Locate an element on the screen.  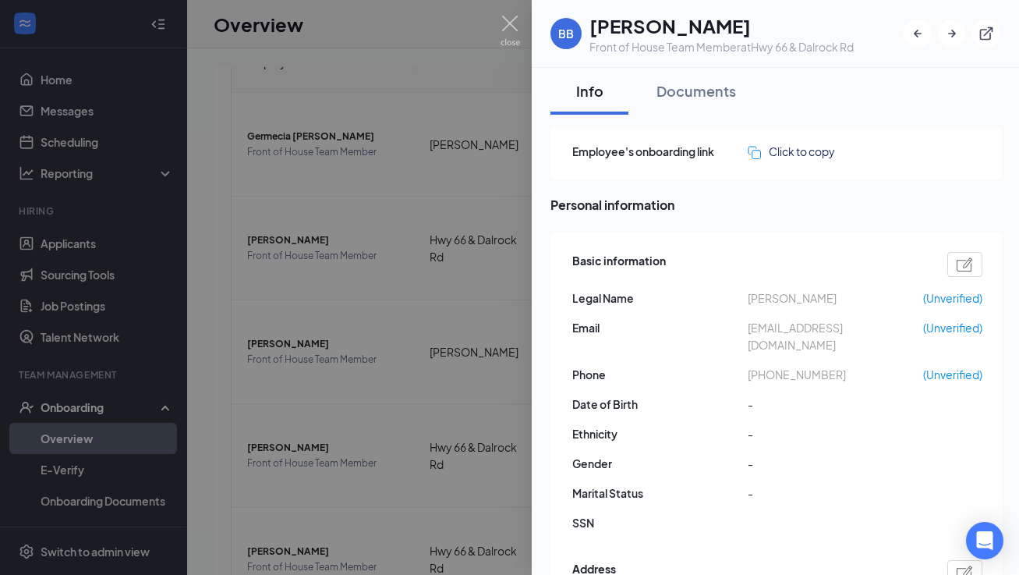
span: Personal information is located at coordinates (776, 204).